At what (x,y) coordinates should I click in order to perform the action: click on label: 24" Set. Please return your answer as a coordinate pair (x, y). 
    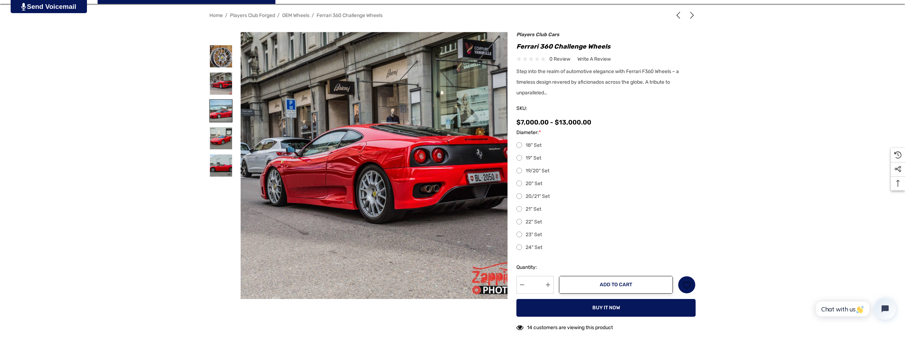
    Looking at the image, I should click on (606, 248).